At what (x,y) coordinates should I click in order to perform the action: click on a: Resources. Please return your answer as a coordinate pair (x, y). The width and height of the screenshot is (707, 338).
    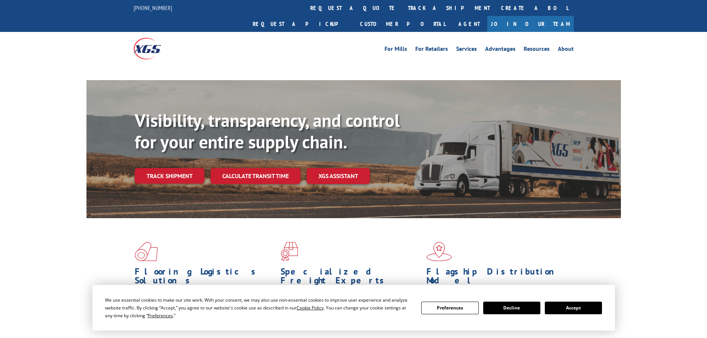
    Looking at the image, I should click on (537, 50).